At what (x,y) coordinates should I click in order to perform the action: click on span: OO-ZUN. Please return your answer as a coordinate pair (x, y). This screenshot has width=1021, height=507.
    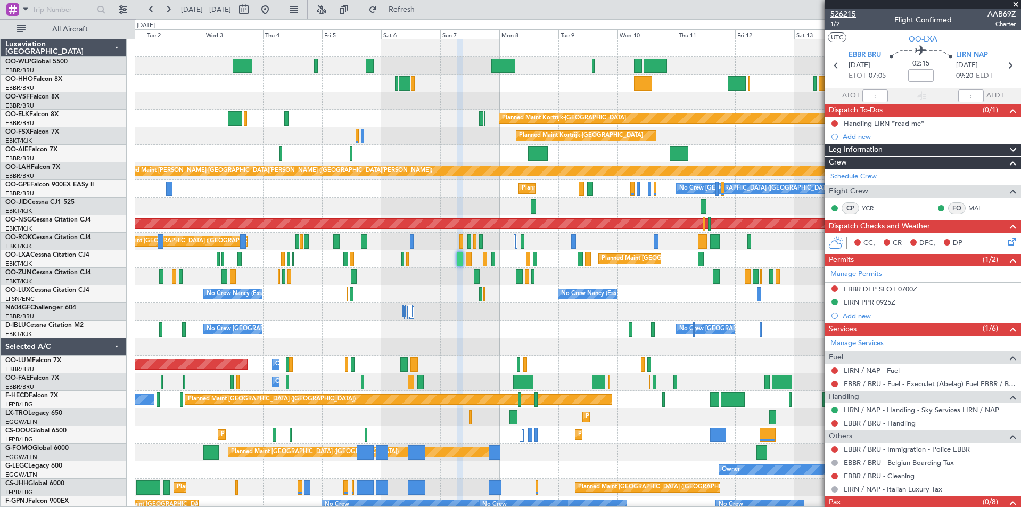
    Looking at the image, I should click on (19, 273).